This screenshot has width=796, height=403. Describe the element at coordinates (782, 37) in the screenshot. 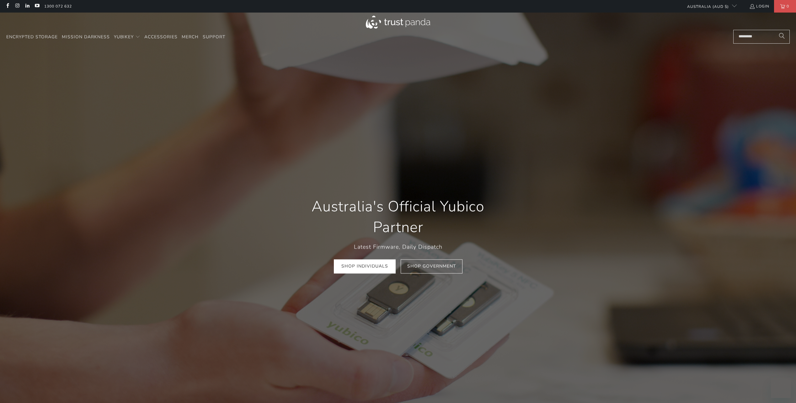

I see `button: Search` at that location.